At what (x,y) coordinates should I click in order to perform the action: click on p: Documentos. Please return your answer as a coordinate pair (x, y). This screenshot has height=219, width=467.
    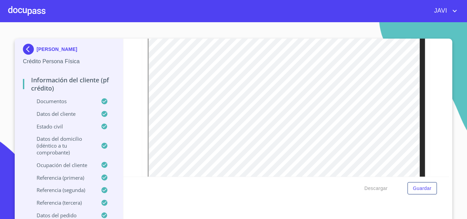
    Looking at the image, I should click on (62, 101).